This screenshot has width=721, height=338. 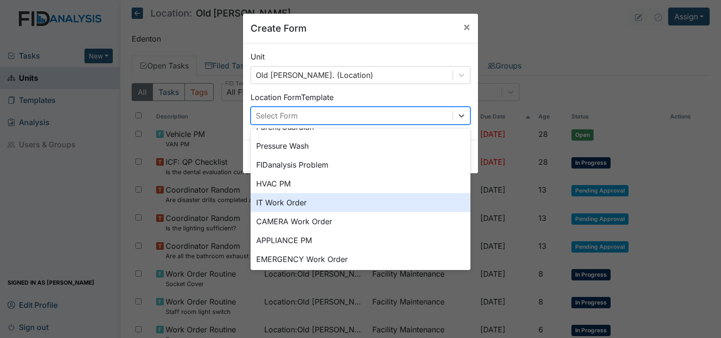 What do you see at coordinates (258, 57) in the screenshot?
I see `label: Unit` at bounding box center [258, 57].